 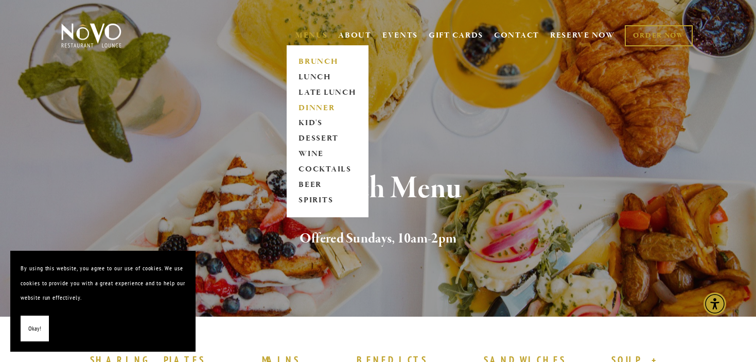 I want to click on a: LUNCH, so click(x=327, y=77).